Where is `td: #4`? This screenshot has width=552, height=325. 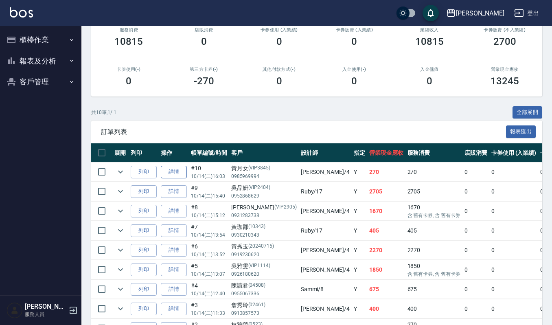
td: #4 is located at coordinates (209, 289).